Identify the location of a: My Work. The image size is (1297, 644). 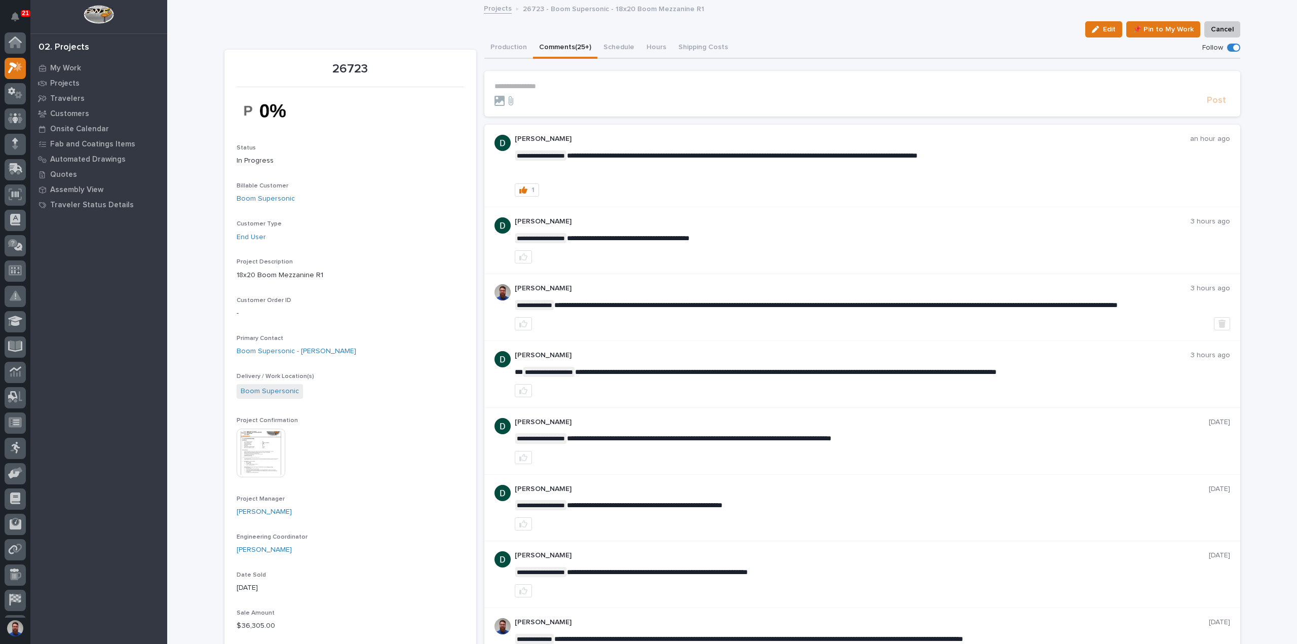
(99, 68).